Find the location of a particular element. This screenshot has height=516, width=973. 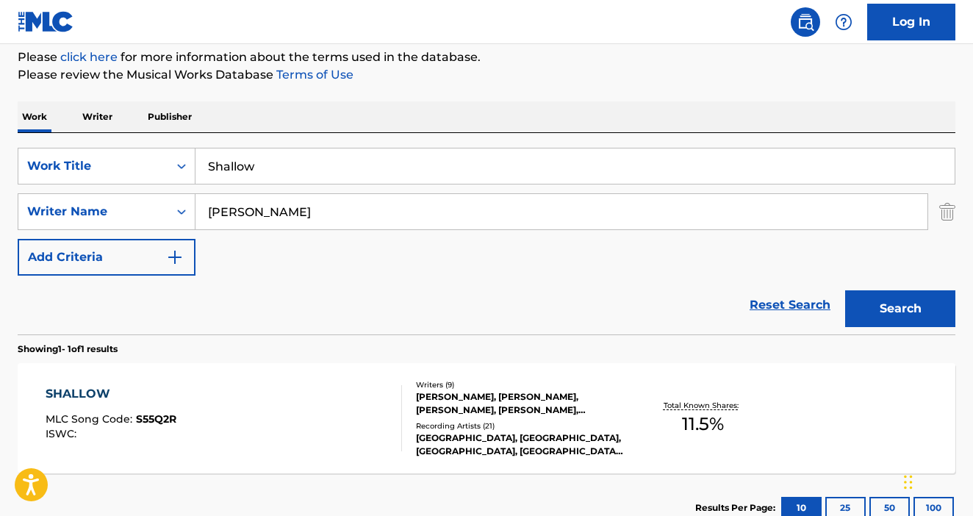

img: 9d2ae6d4665cec9f34b9.svg is located at coordinates (175, 257).